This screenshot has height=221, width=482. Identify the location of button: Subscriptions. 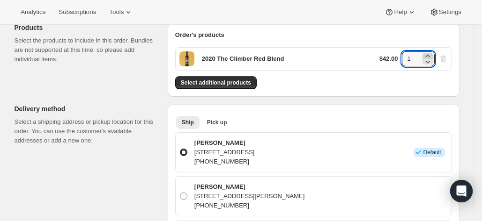
(77, 12).